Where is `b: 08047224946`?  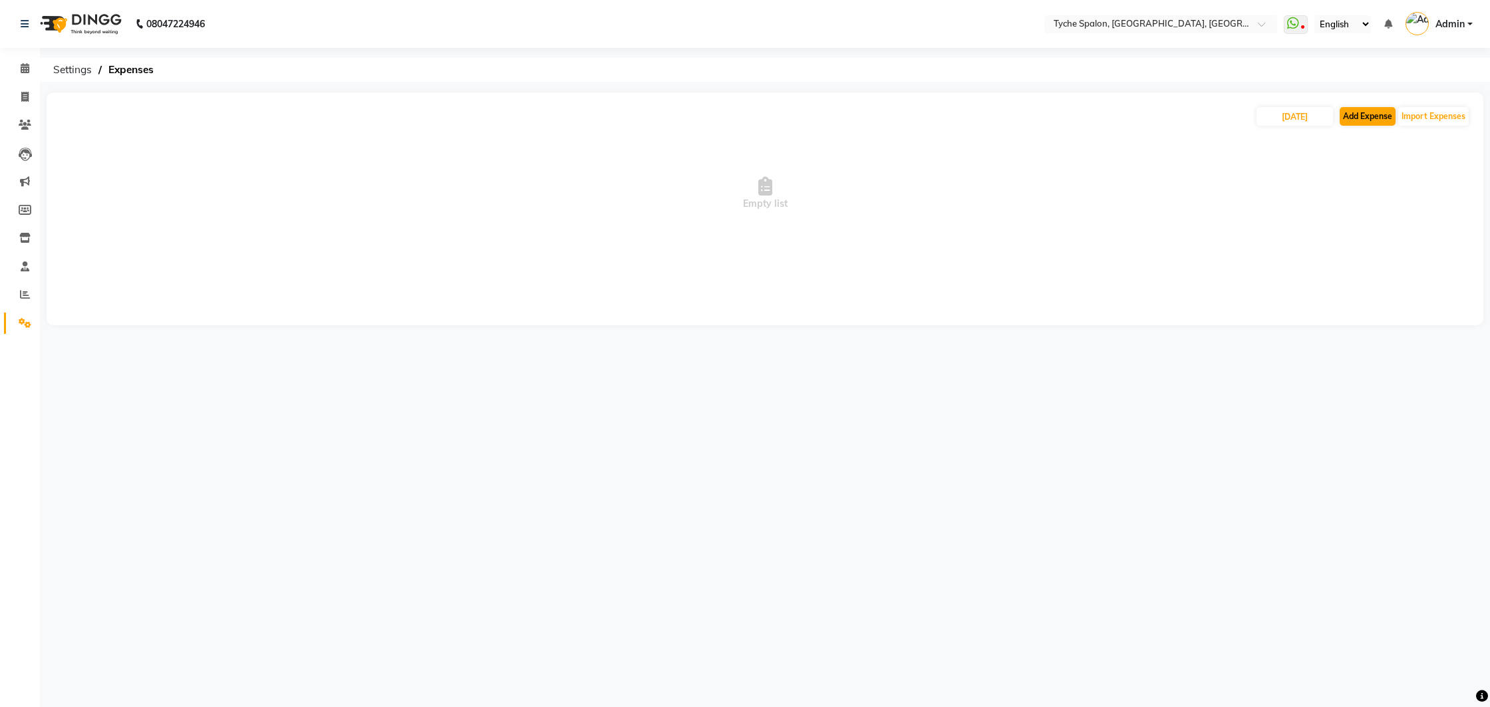
b: 08047224946 is located at coordinates (176, 24).